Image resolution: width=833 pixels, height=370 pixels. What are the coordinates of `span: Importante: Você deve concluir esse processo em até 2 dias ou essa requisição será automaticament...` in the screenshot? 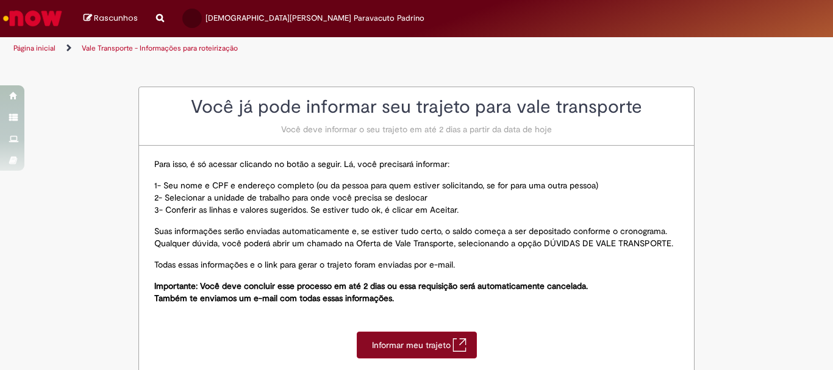 It's located at (371, 286).